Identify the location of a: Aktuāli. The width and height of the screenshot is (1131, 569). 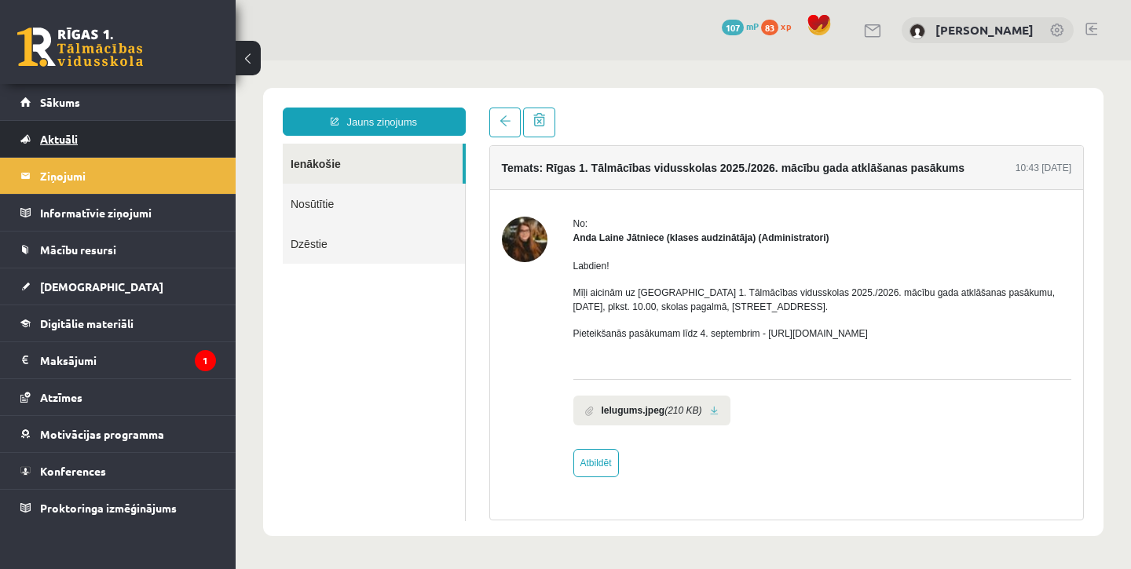
(118, 139).